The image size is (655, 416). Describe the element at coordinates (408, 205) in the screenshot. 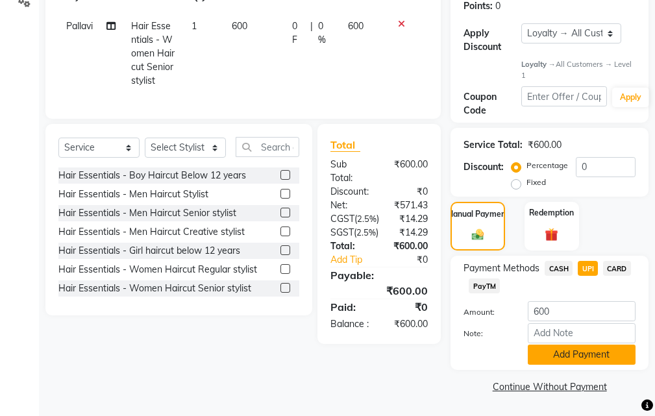

I see `div: ₹571.43` at that location.